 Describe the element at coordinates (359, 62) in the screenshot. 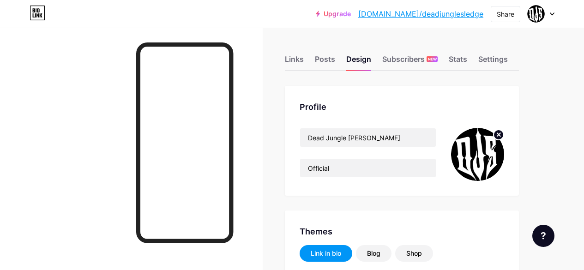

I see `div: Design` at that location.